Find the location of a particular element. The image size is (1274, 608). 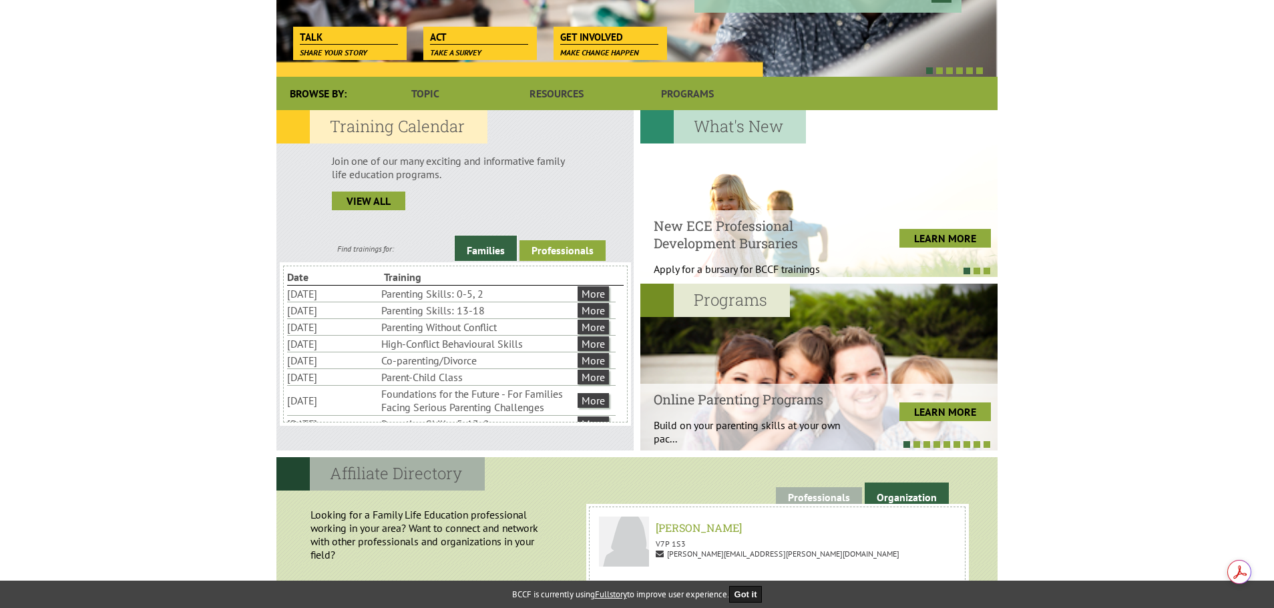

a: view all is located at coordinates (369, 201).